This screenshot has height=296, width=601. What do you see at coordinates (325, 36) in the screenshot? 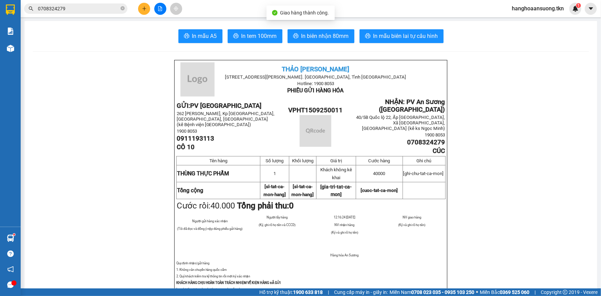
I see `span: In biên nhận 80mm` at bounding box center [325, 36].